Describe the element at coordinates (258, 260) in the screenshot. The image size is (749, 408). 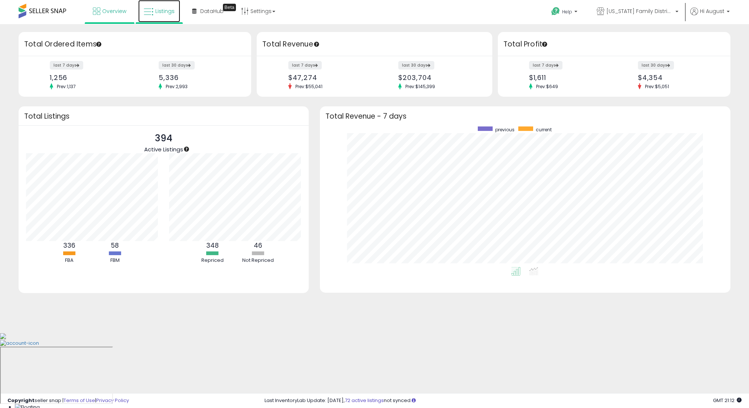
I see `div: Not Repriced` at that location.